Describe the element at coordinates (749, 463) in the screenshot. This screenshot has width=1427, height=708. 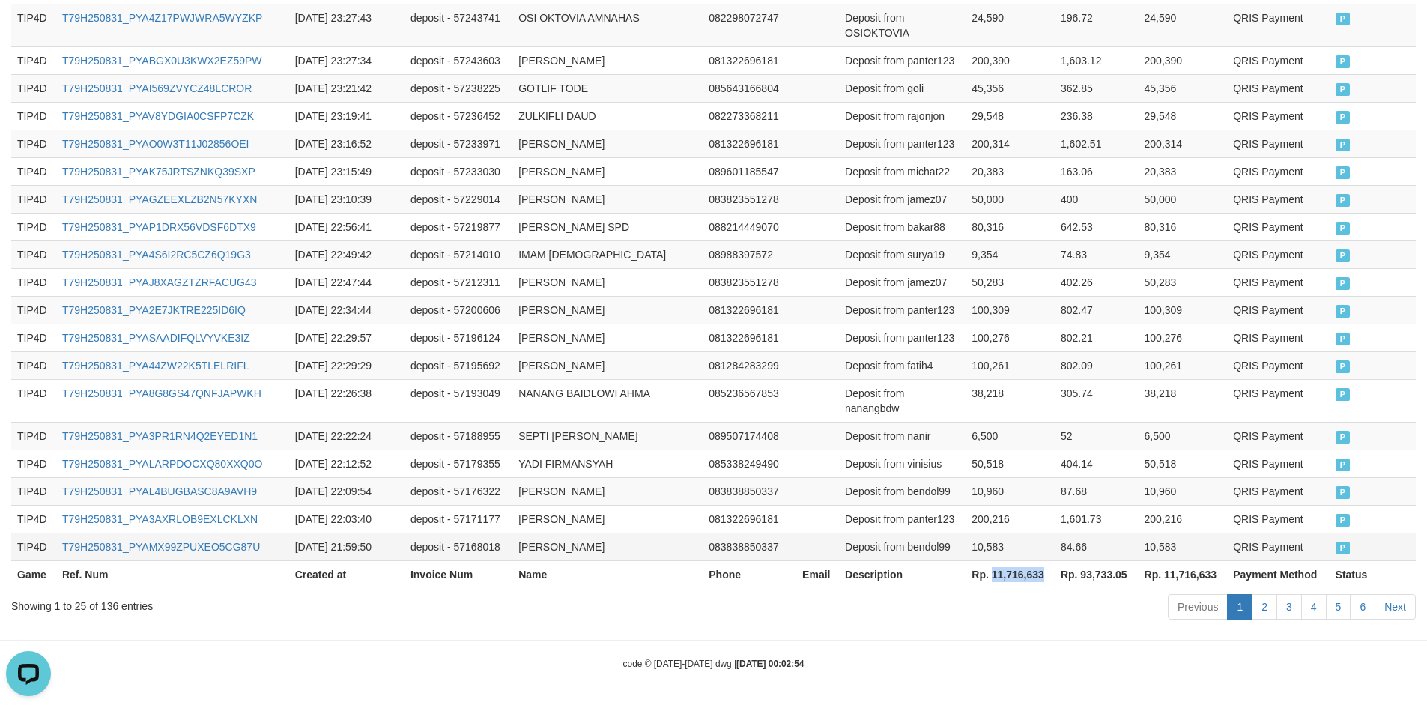
I see `td: 085338249490` at that location.